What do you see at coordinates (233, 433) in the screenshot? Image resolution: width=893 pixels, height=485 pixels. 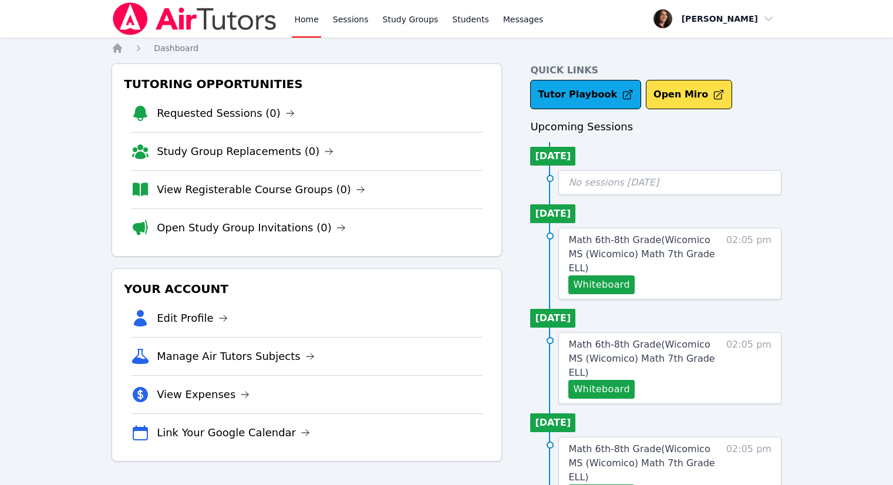 I see `a: Link Your Google Calendar` at bounding box center [233, 433].